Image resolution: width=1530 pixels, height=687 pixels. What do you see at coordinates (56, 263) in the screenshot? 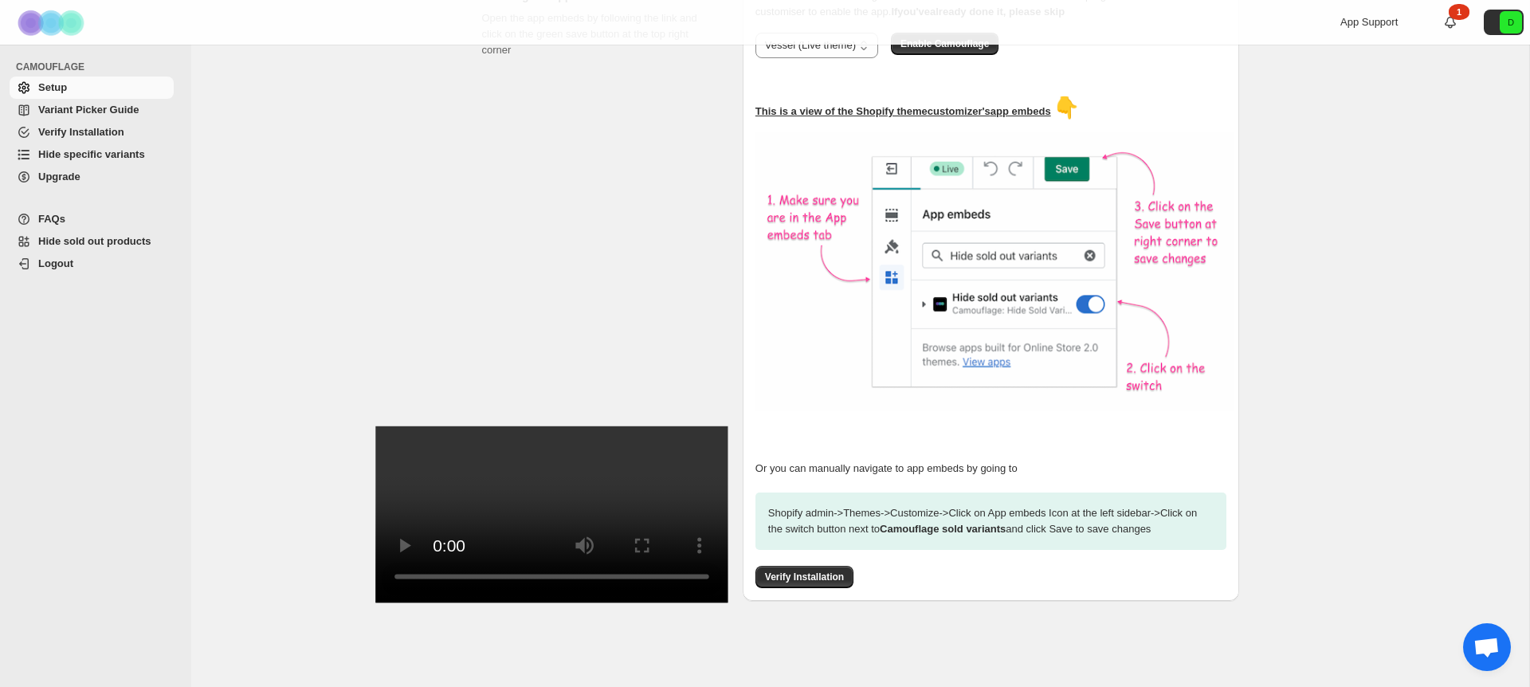
I see `span: Logout` at bounding box center [56, 263].